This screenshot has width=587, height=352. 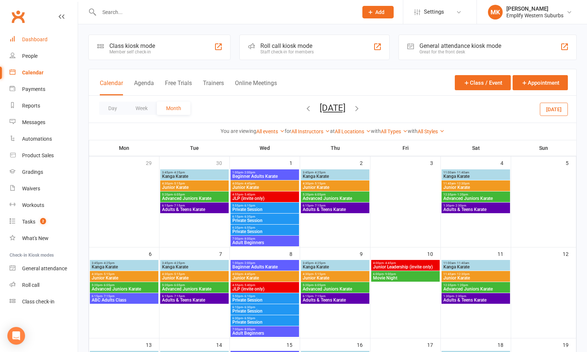 I want to click on div: 29, so click(x=152, y=162).